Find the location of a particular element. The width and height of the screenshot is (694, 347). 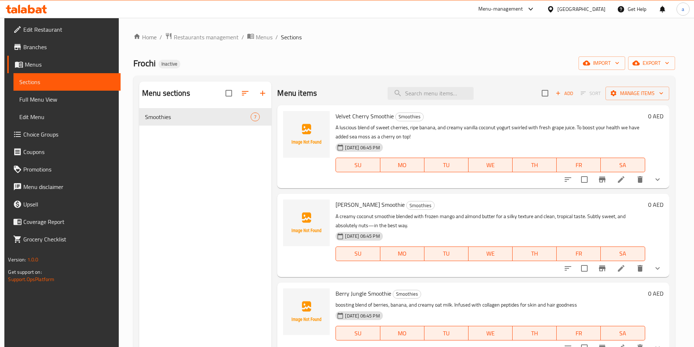

span: Grocery Checklist is located at coordinates (69, 239).